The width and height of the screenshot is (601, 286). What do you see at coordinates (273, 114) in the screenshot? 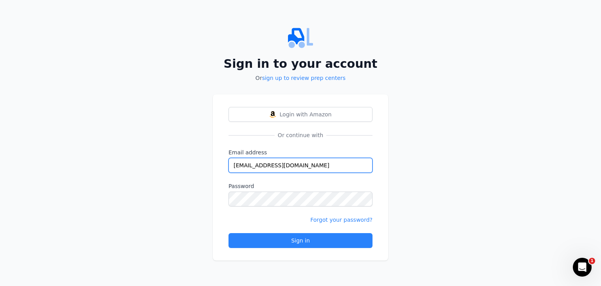
I see `img: Login with Amazon` at bounding box center [273, 114].